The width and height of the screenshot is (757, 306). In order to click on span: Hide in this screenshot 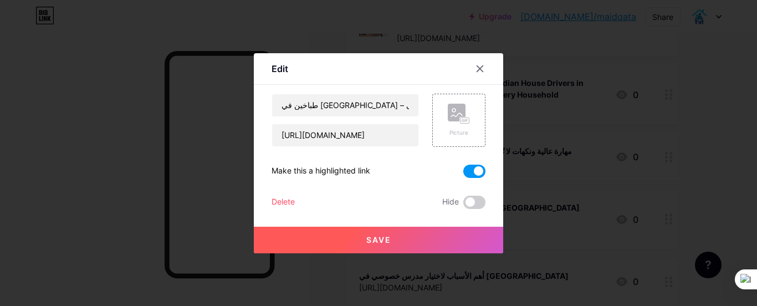, I will do `click(450, 202)`.